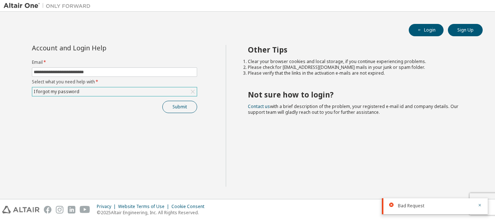 The height and width of the screenshot is (220, 495). I want to click on a: Contact us, so click(259, 106).